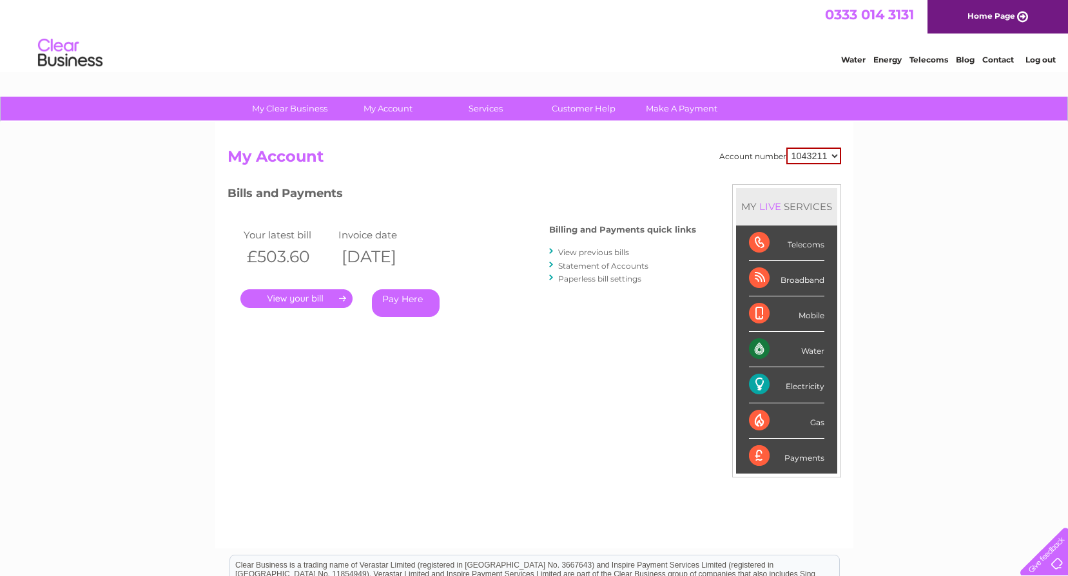 The image size is (1068, 576). Describe the element at coordinates (870, 14) in the screenshot. I see `a: 0333 014 3131` at that location.